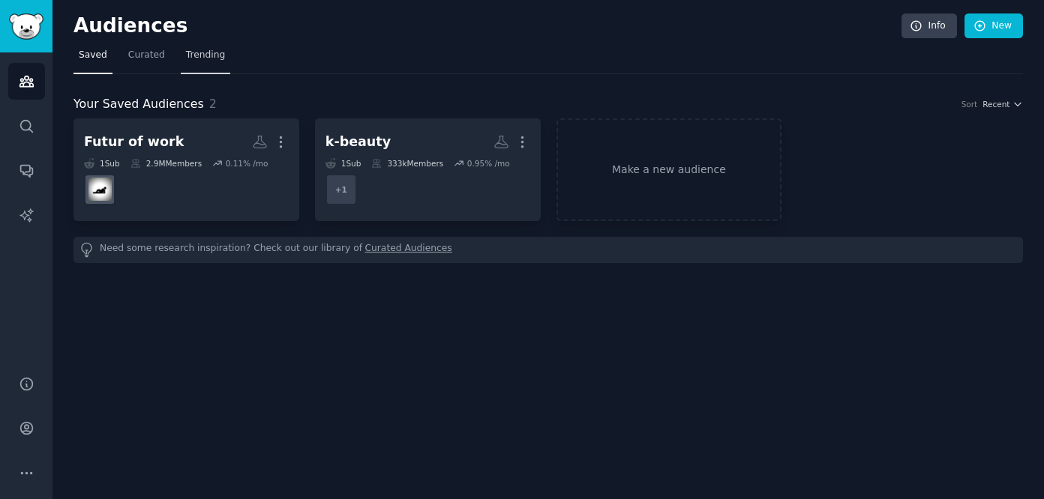 This screenshot has width=1044, height=499. What do you see at coordinates (487, 26) in the screenshot?
I see `h2: Audiences` at bounding box center [487, 26].